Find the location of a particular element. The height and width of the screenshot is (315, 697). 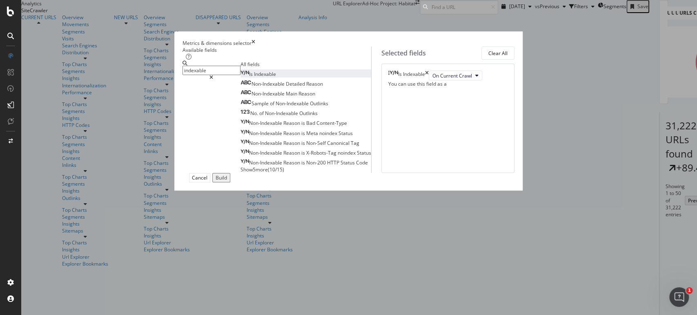

div: Selected fields is located at coordinates (403, 53).